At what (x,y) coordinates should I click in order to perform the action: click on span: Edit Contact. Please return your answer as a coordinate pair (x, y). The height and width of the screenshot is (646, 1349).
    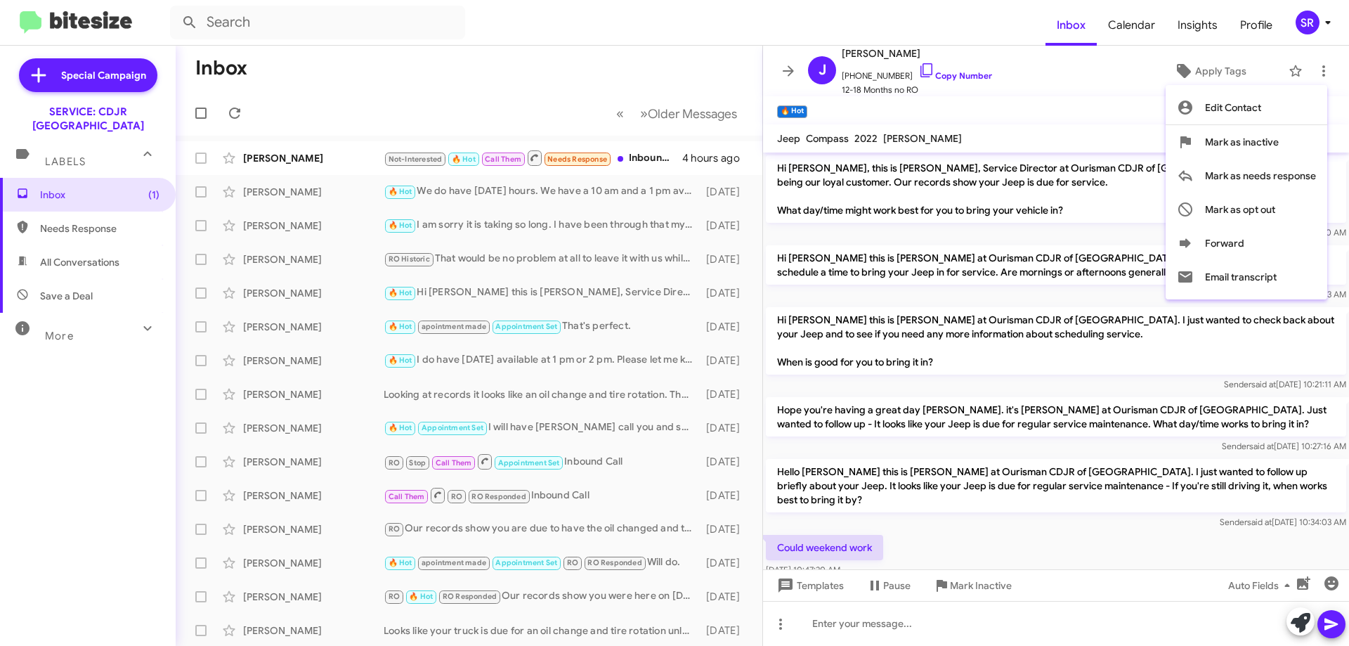
    Looking at the image, I should click on (1233, 108).